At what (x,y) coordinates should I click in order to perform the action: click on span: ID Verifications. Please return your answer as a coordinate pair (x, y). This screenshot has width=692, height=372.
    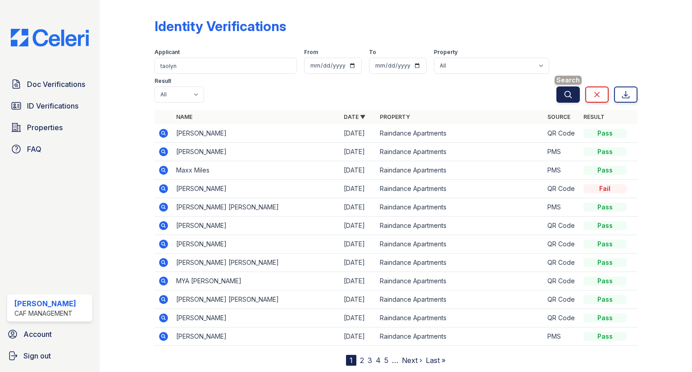
    Looking at the image, I should click on (53, 106).